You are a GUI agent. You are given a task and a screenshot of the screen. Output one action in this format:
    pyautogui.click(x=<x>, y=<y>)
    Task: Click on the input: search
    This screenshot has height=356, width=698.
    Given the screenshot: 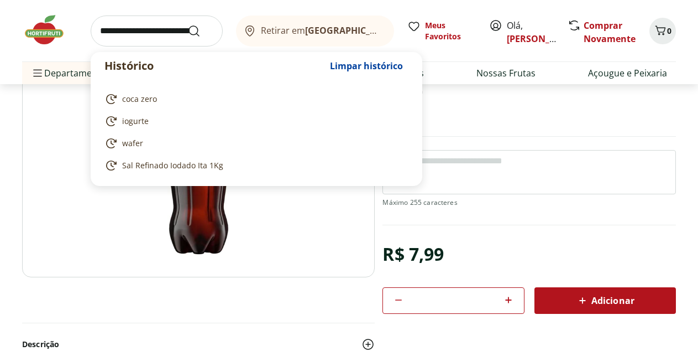 What is the action you would take?
    pyautogui.click(x=156, y=31)
    